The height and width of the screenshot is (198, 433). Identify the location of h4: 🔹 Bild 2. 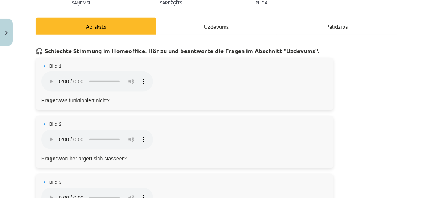
(184, 124).